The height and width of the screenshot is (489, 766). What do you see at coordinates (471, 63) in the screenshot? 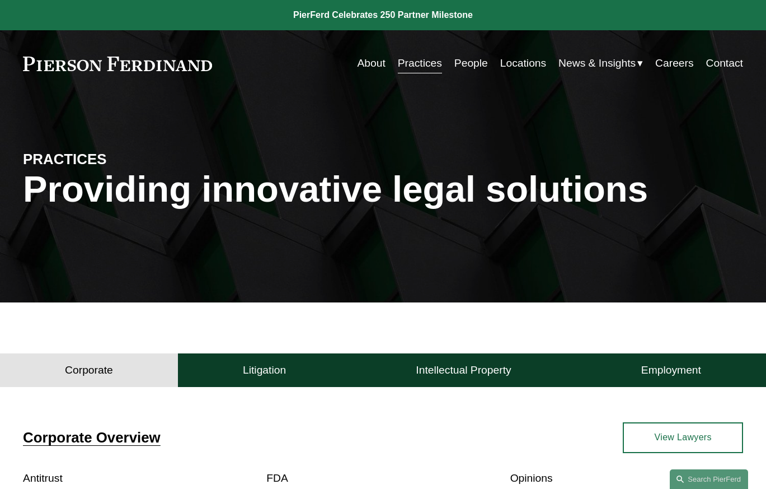
I see `a: People` at bounding box center [471, 63].